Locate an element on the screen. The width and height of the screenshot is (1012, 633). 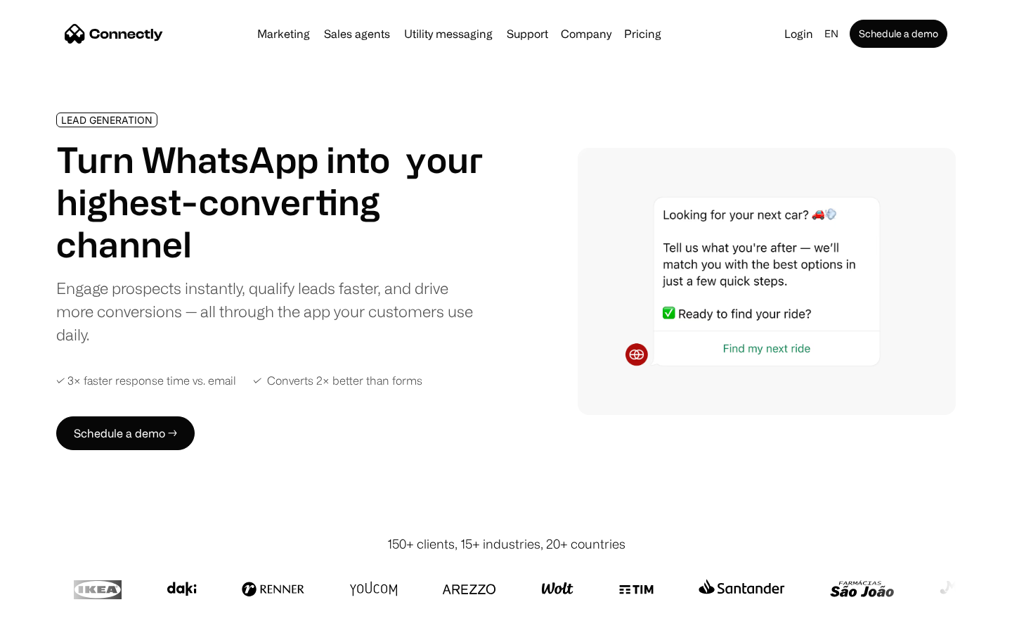
div: LEAD GENERATION is located at coordinates (107, 120).